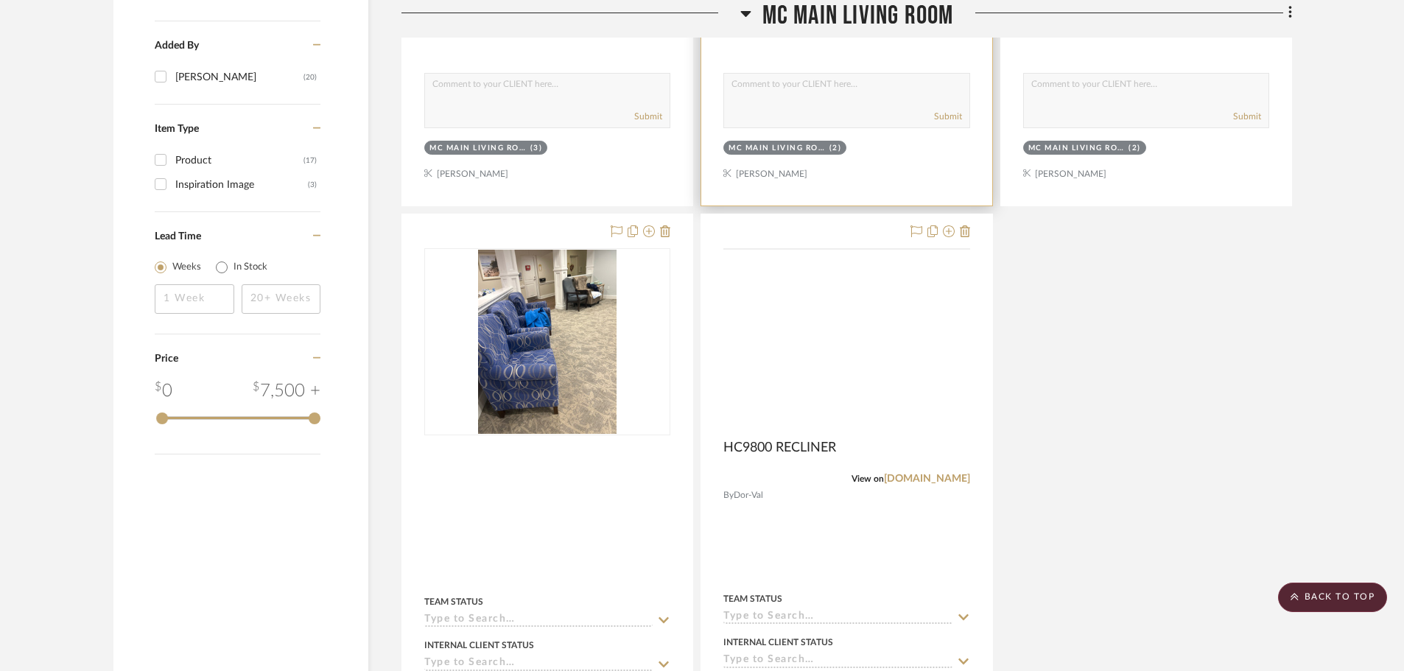 This screenshot has height=671, width=1404. I want to click on span: Lead Time, so click(178, 236).